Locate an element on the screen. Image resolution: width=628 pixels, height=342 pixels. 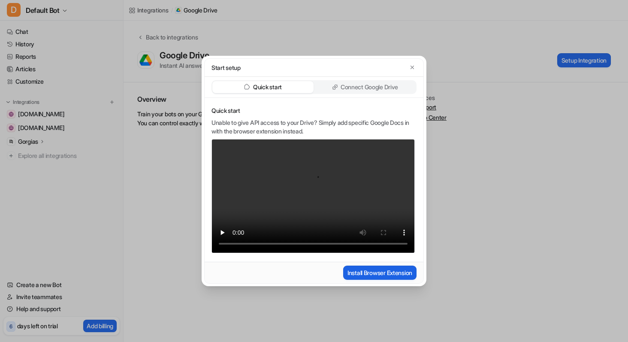
p: Connect Google Drive is located at coordinates (369, 87).